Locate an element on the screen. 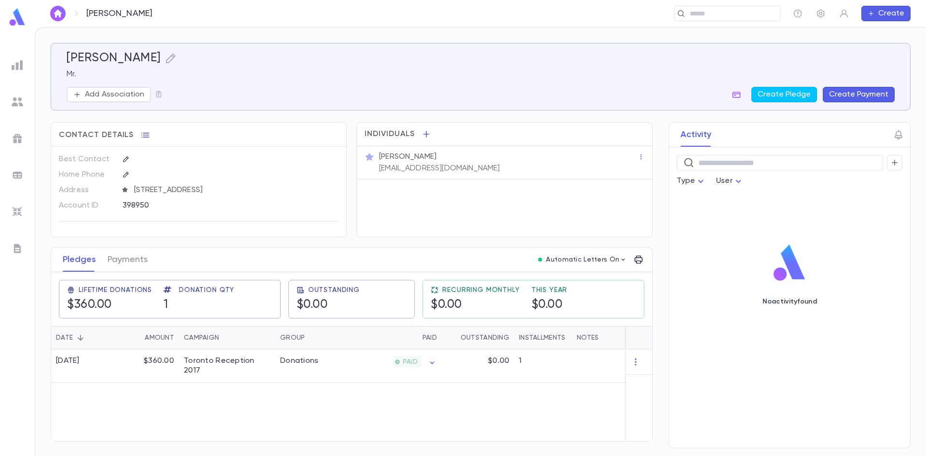  img: reports_grey.c525e4749d1bce6a11f5fe2a8de1b229.svg is located at coordinates (17, 65).